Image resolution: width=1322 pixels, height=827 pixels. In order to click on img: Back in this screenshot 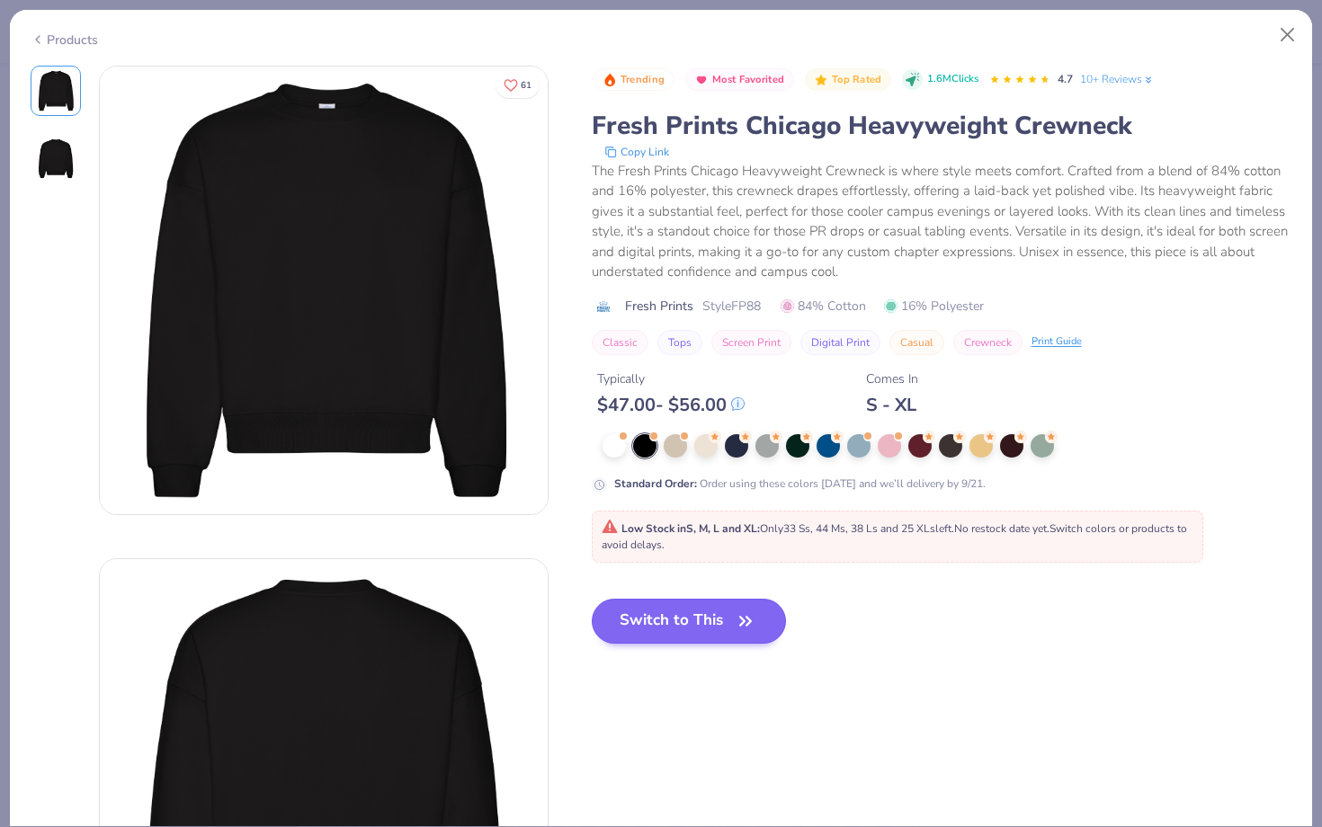, I will do `click(56, 159)`.